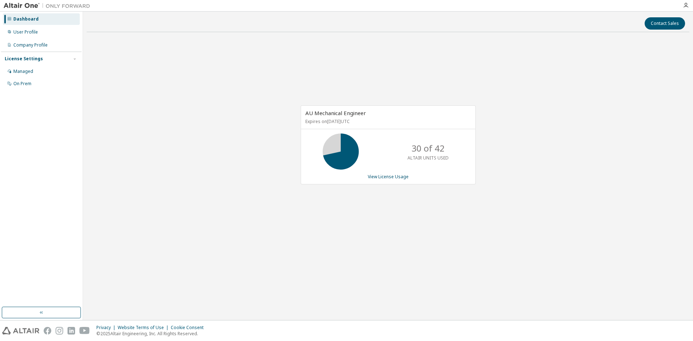  What do you see at coordinates (85, 331) in the screenshot?
I see `img: youtube.svg` at bounding box center [85, 331].